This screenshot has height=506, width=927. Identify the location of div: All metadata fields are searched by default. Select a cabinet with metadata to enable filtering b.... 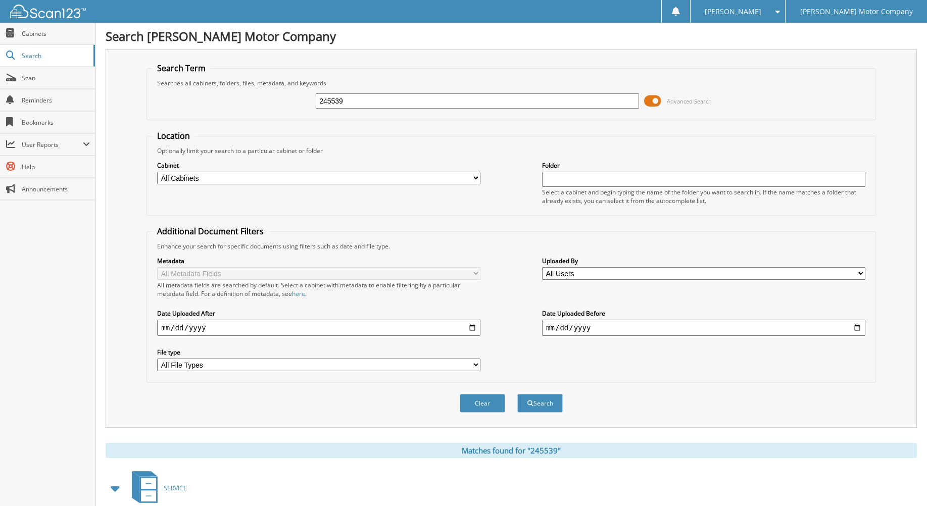
(319, 289).